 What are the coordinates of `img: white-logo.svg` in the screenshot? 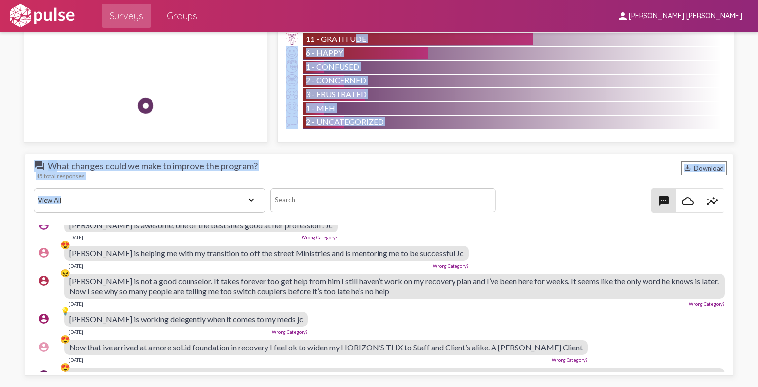 It's located at (42, 16).